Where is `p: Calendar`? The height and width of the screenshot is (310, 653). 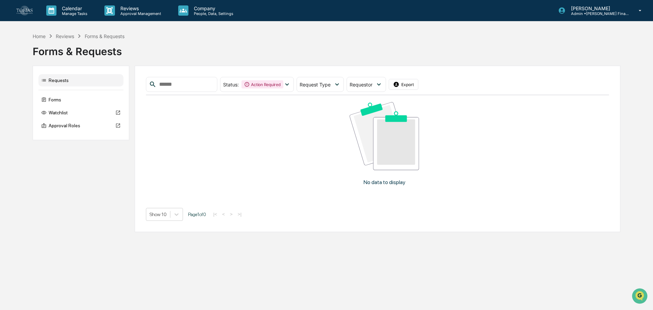
p: Calendar is located at coordinates (73, 8).